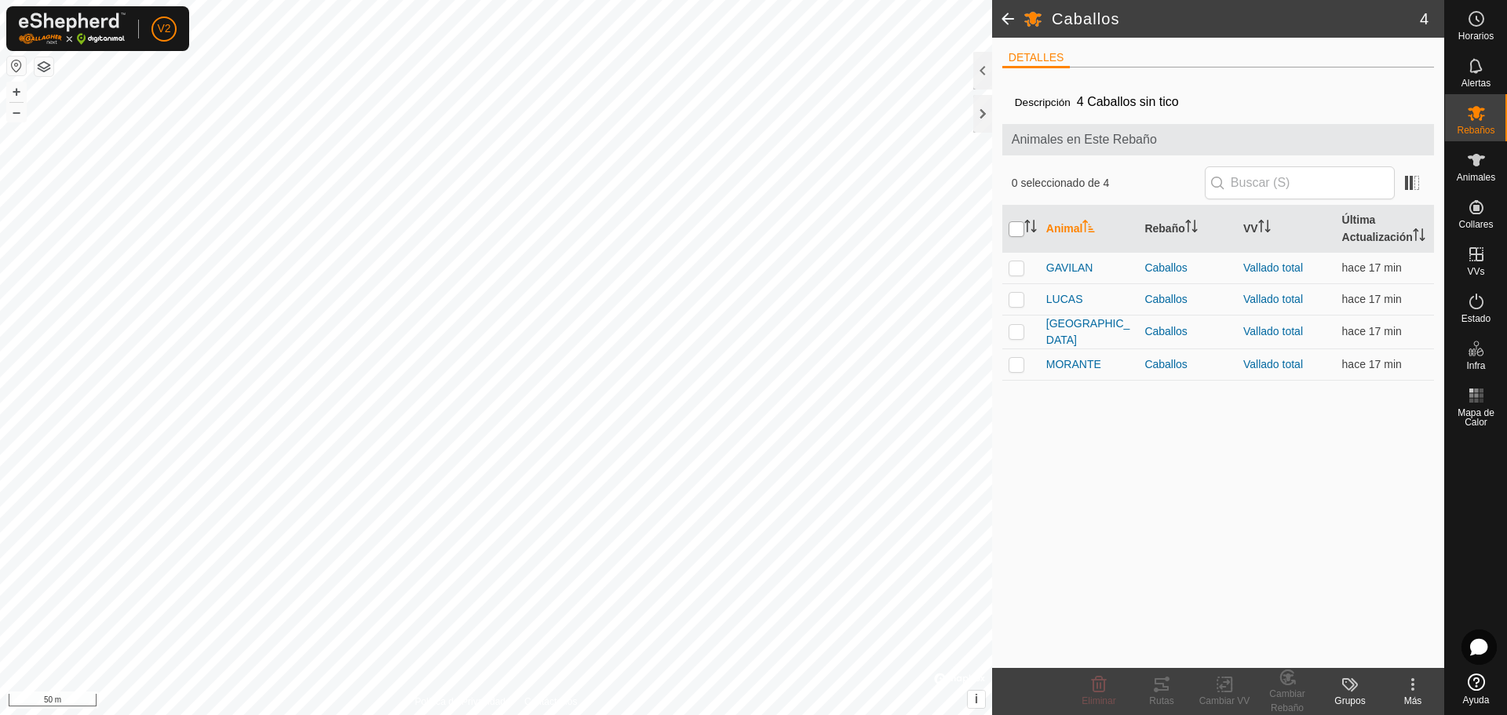 The image size is (1507, 715). I want to click on span: Estado, so click(1476, 319).